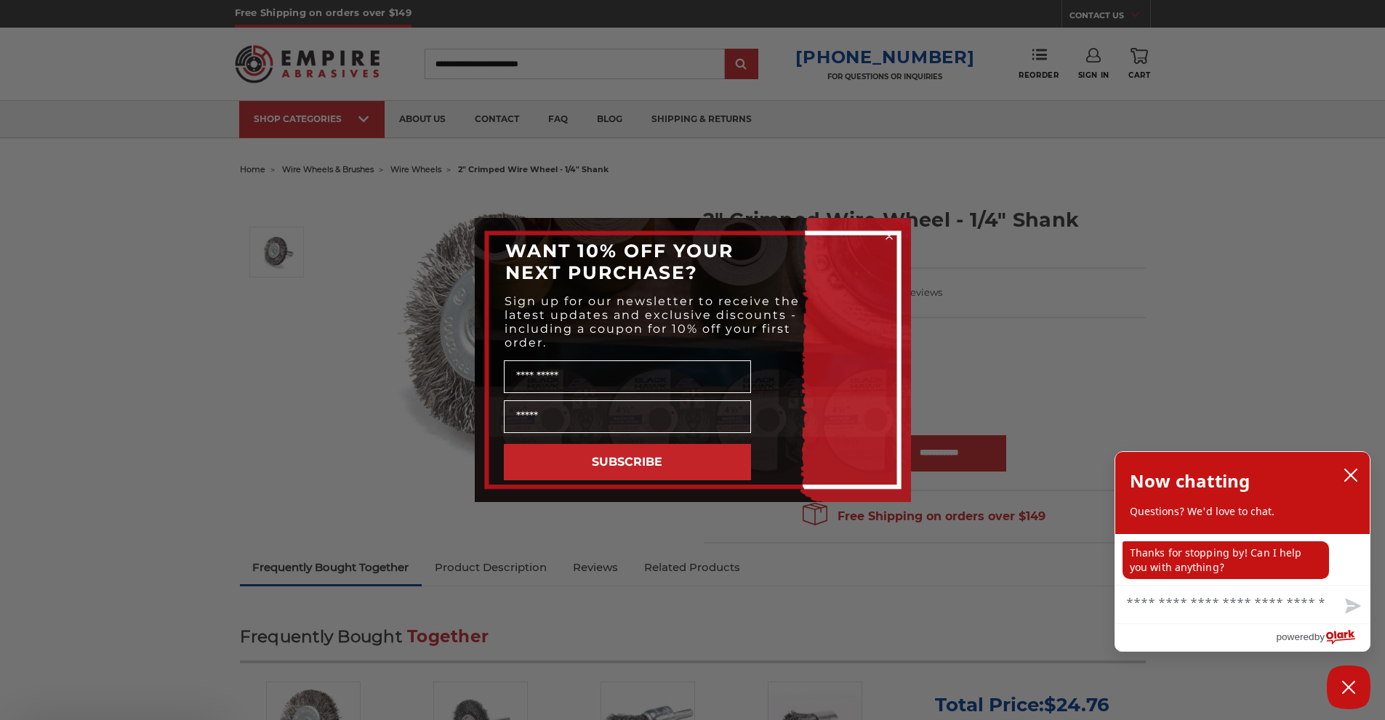  What do you see at coordinates (1226, 561) in the screenshot?
I see `p: Thanks for stopping by! Can I help you with anything?` at bounding box center [1226, 561].